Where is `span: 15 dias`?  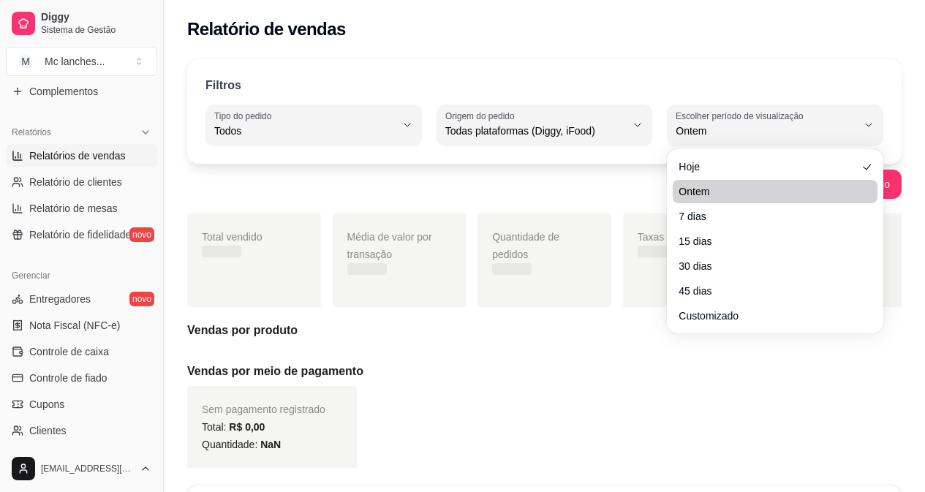
span: 15 dias is located at coordinates (768, 241).